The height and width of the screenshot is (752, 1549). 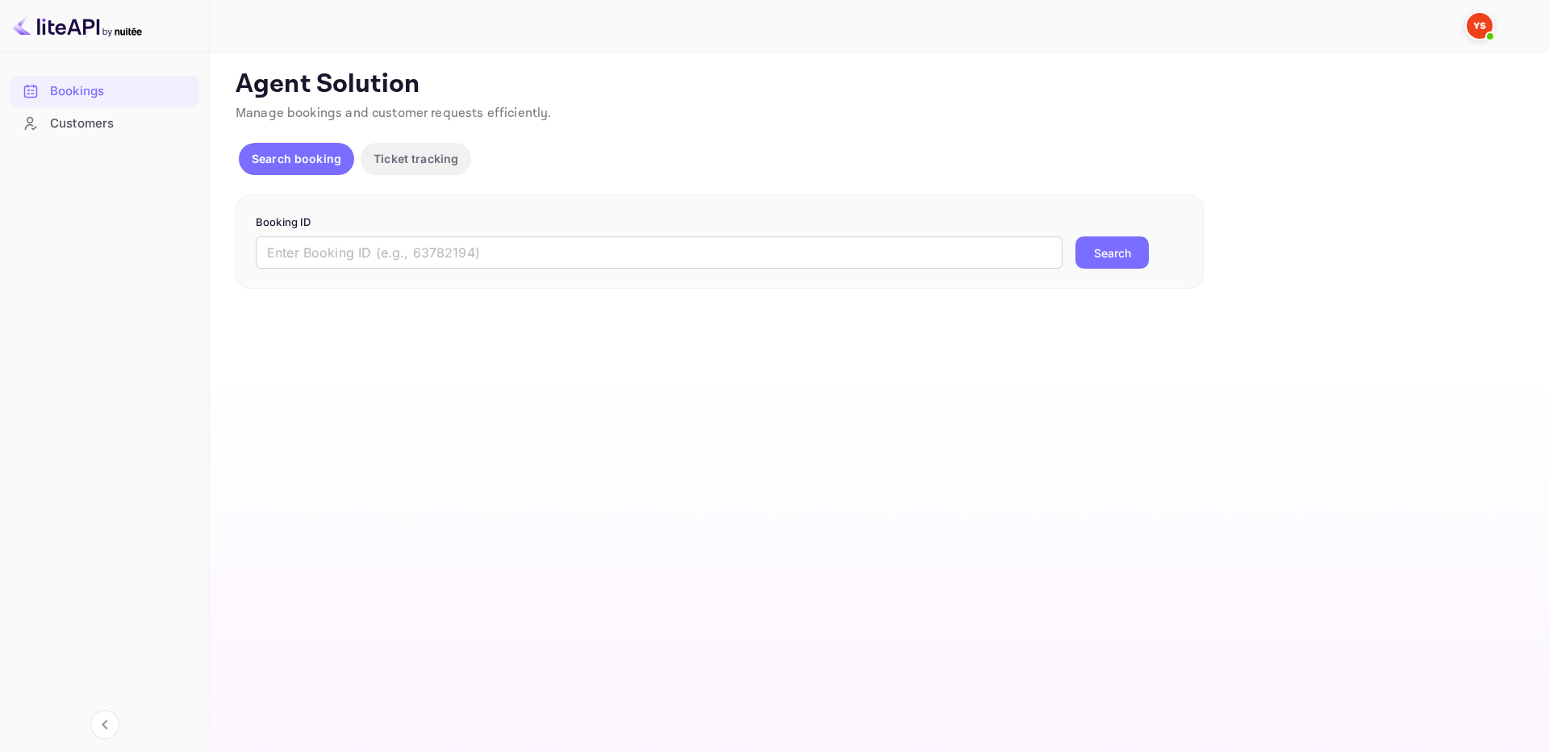 What do you see at coordinates (659, 252) in the screenshot?
I see `input: Enter Booking ID (e.g., 63782194)` at bounding box center [659, 252].